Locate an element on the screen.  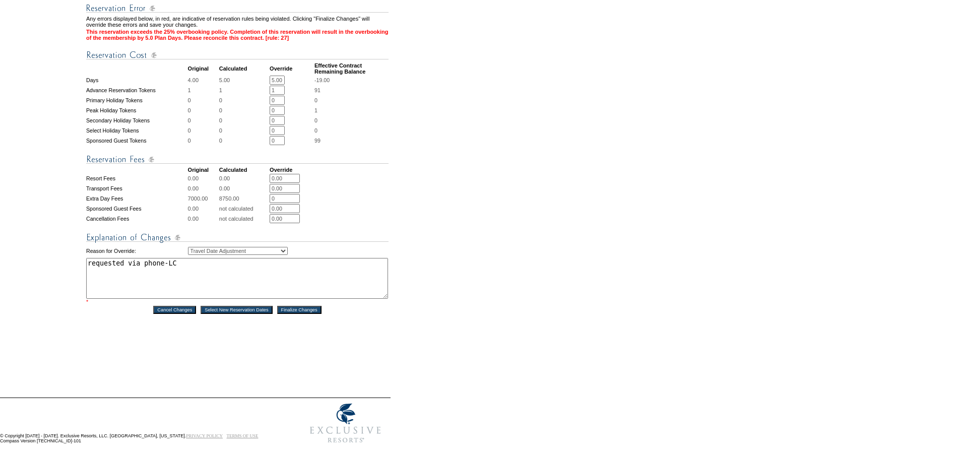
td: This reservation exceeds the 25% overbooking policy. Completion of this reservation will result i... is located at coordinates (237, 35).